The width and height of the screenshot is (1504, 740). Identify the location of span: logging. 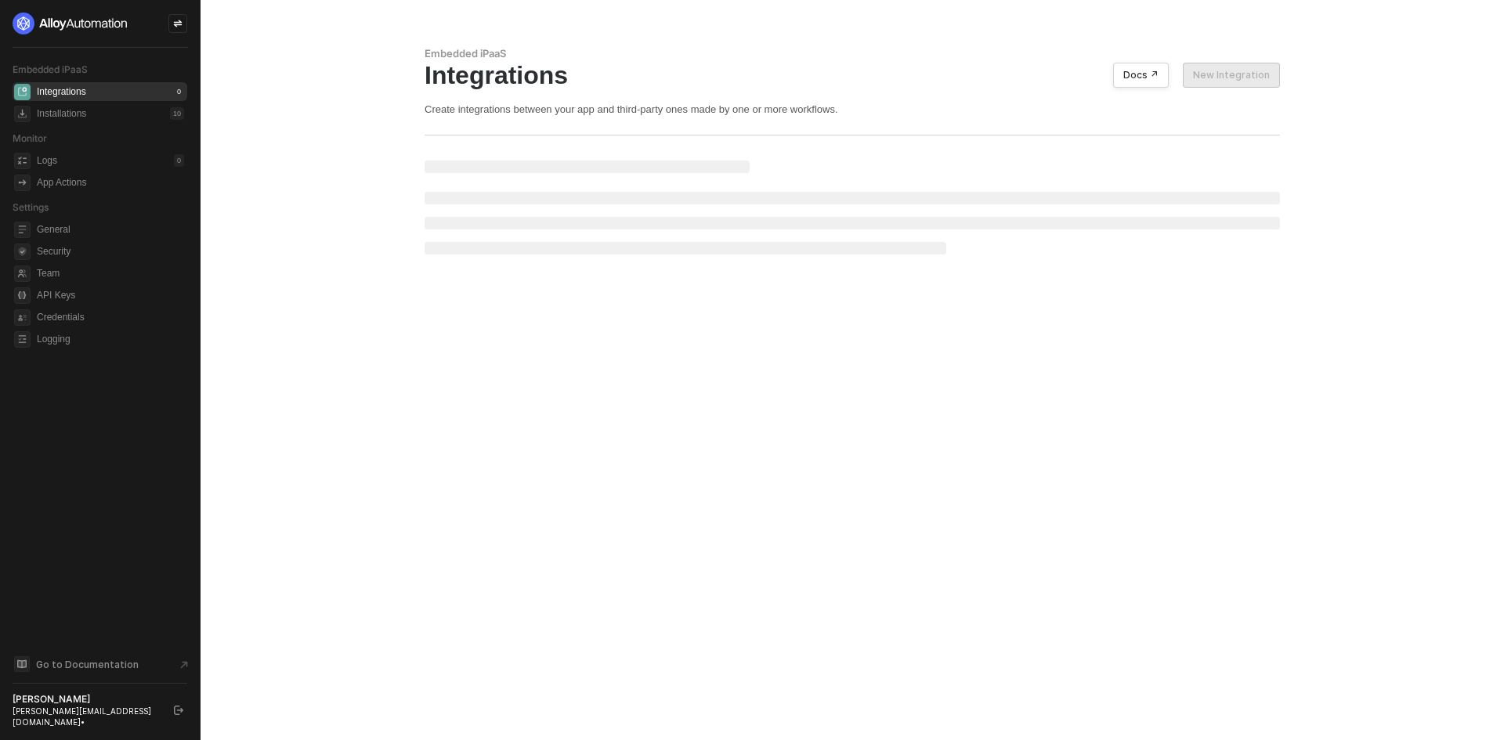
(22, 339).